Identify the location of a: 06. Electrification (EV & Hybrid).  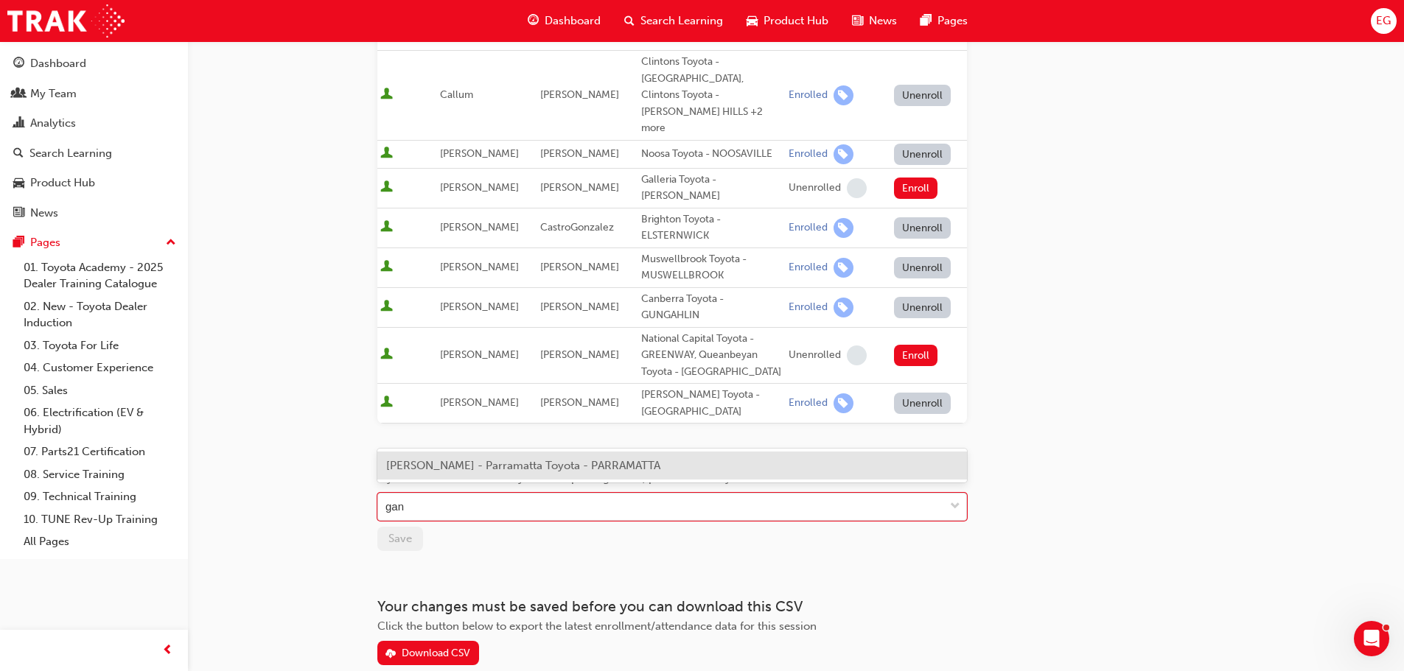
(99, 421).